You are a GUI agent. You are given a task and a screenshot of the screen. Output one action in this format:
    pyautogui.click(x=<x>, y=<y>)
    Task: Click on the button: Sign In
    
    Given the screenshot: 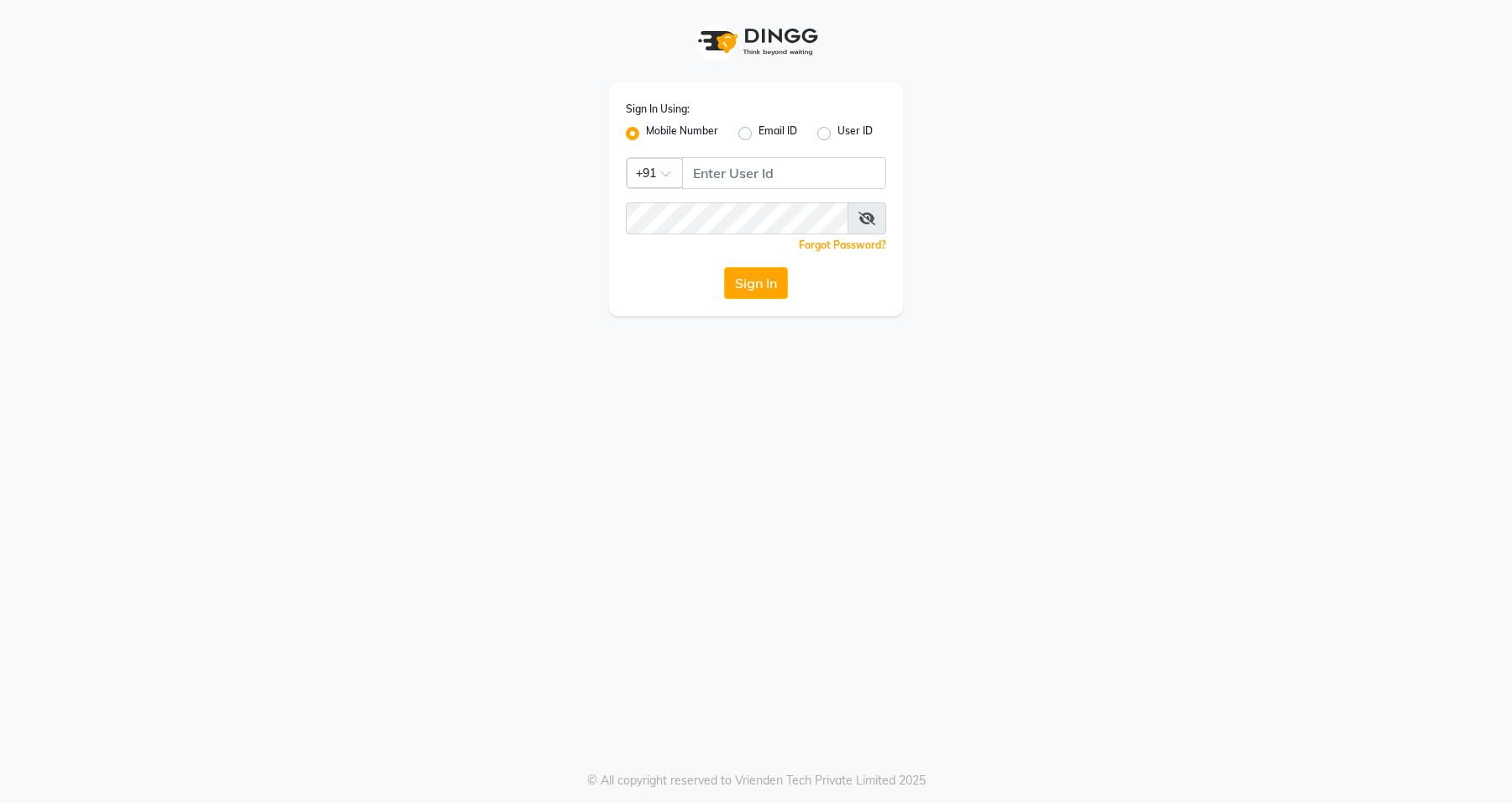 What is the action you would take?
    pyautogui.click(x=756, y=283)
    